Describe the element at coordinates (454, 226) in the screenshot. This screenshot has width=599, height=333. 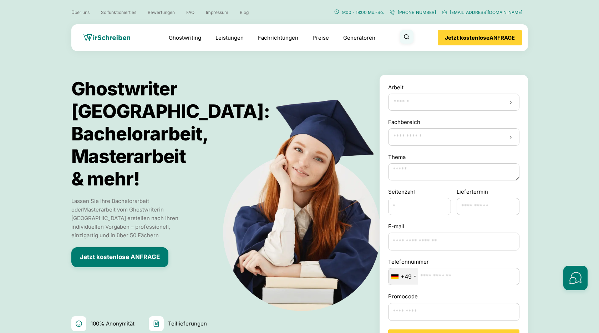
I see `label: E-mail` at that location.